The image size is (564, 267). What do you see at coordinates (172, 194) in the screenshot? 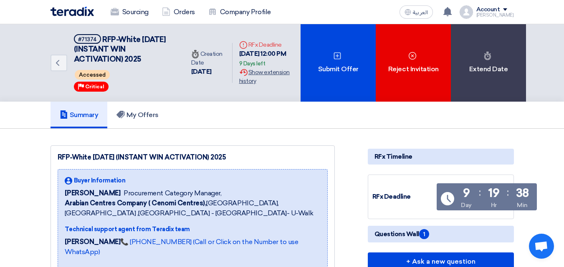
I see `span: Procurement Category Manager,` at bounding box center [172, 194].